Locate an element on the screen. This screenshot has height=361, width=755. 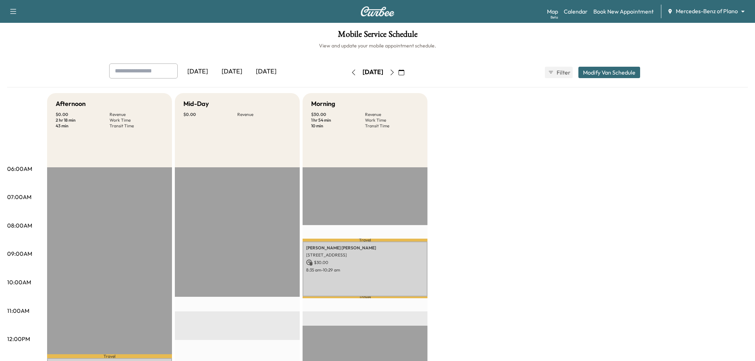
span: Filter is located at coordinates (563, 72).